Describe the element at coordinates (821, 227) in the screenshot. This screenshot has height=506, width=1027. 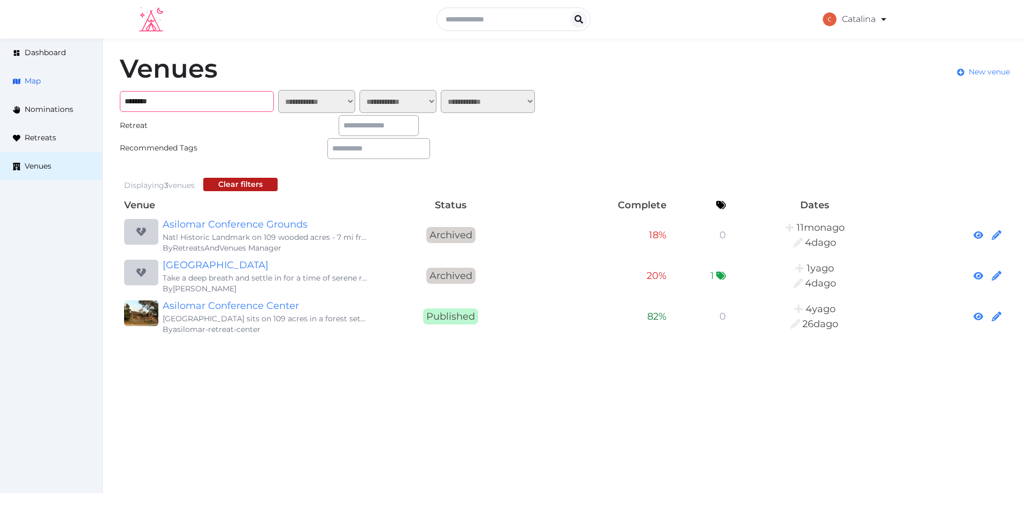
I see `span: 8:17AM, October 11th, 2024` at that location.